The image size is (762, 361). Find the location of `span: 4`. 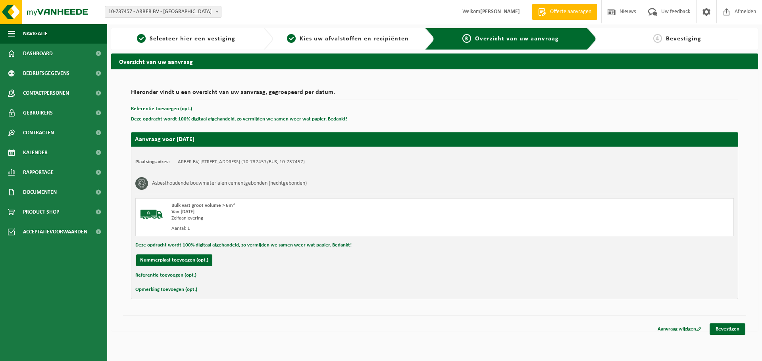

span: 4 is located at coordinates (657, 38).